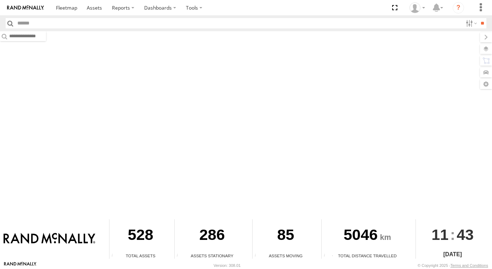 The image size is (492, 269). I want to click on div: Assets Stationary, so click(212, 255).